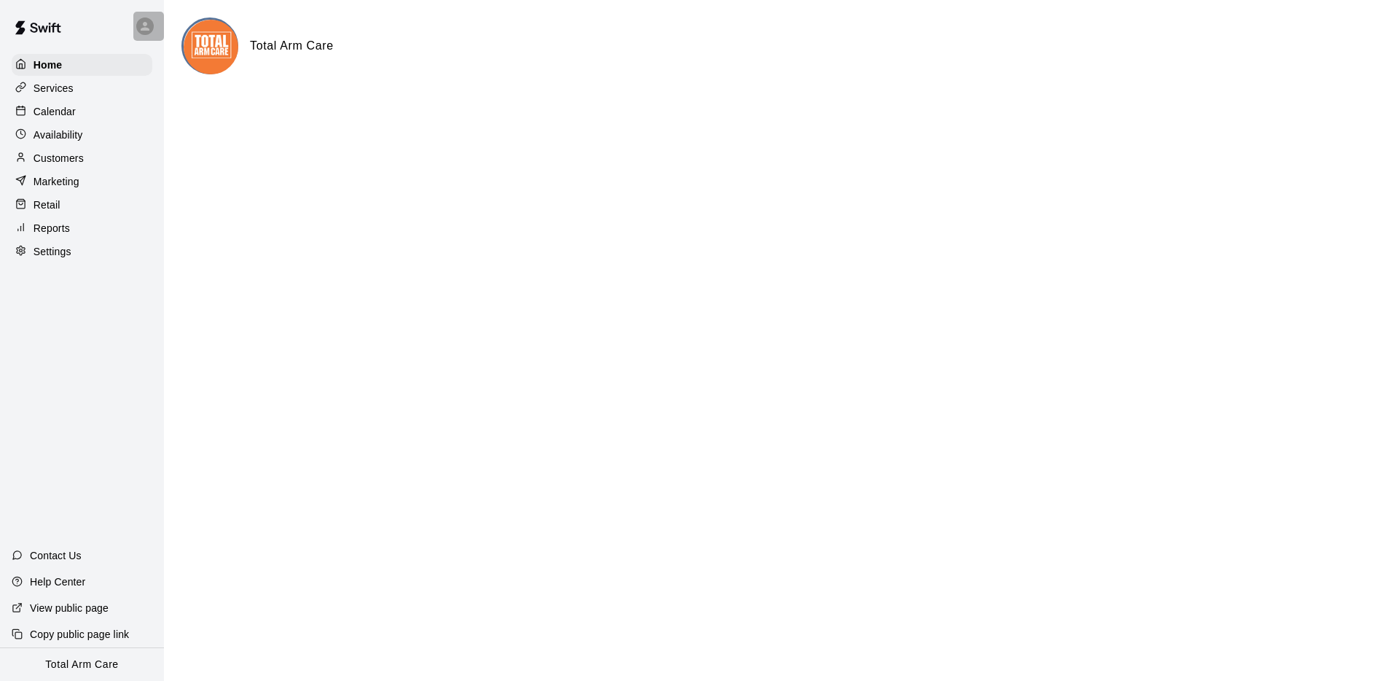 The width and height of the screenshot is (1399, 681). What do you see at coordinates (58, 582) in the screenshot?
I see `p: Help Center` at bounding box center [58, 582].